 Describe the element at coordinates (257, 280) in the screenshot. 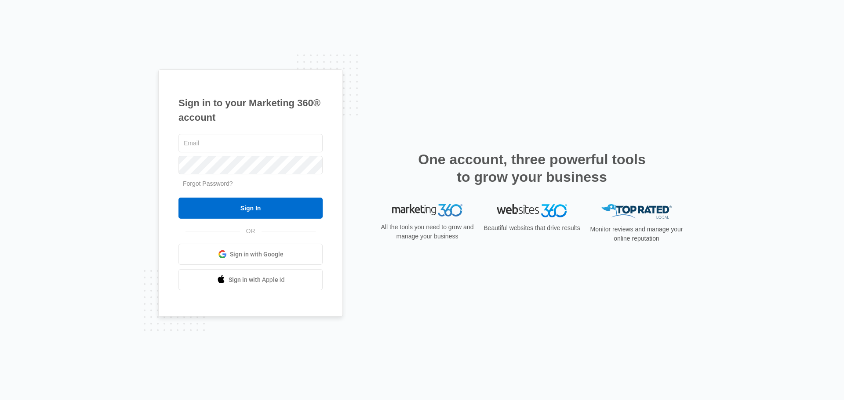

I see `span: Sign in with Apple Id` at that location.